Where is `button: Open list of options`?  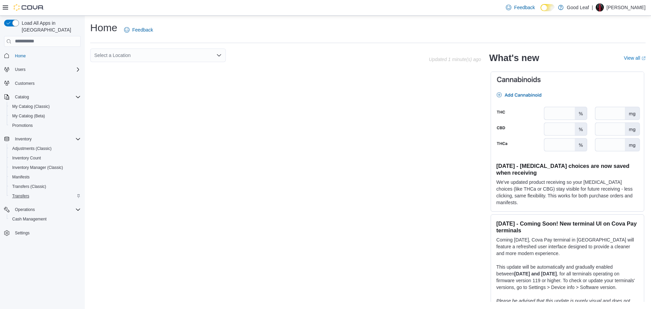 button: Open list of options is located at coordinates (219, 55).